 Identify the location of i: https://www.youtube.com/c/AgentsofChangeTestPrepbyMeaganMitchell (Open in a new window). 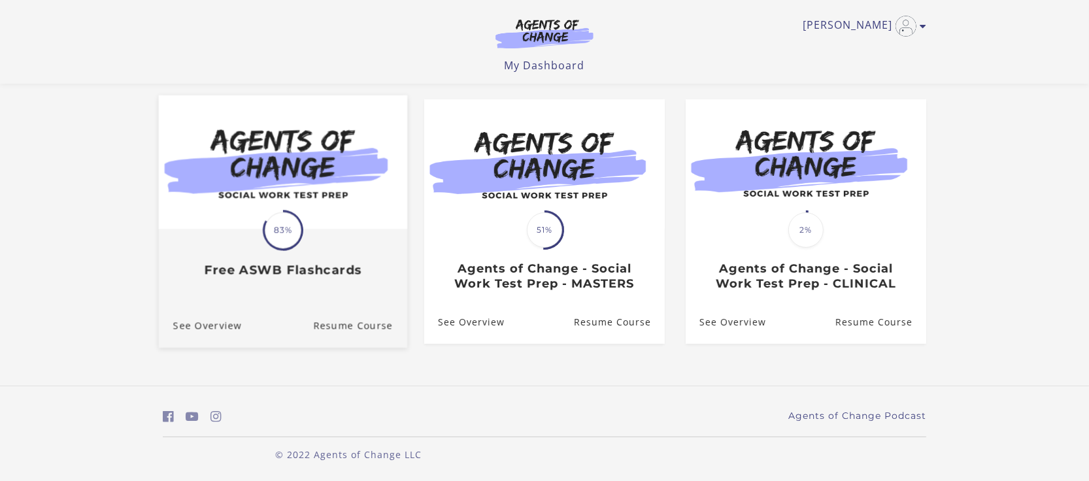
(192, 416).